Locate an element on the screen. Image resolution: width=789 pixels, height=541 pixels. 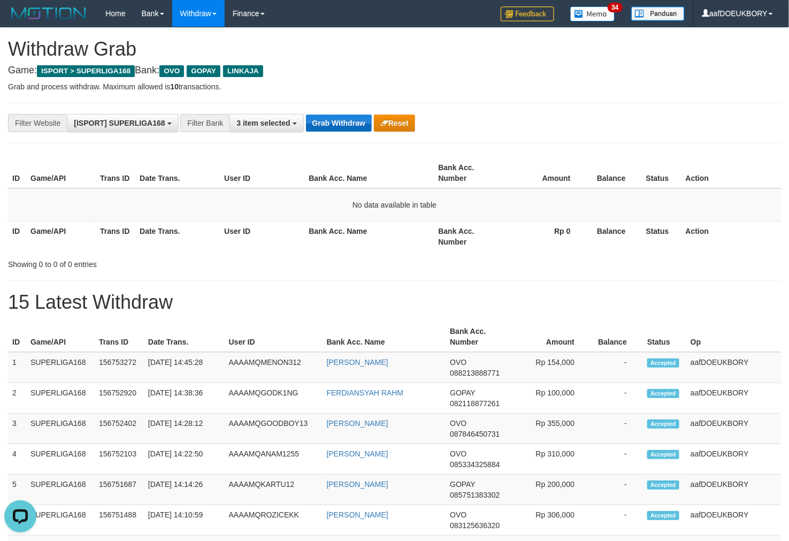
span: Copy 082118877261 to clipboard is located at coordinates (475, 404).